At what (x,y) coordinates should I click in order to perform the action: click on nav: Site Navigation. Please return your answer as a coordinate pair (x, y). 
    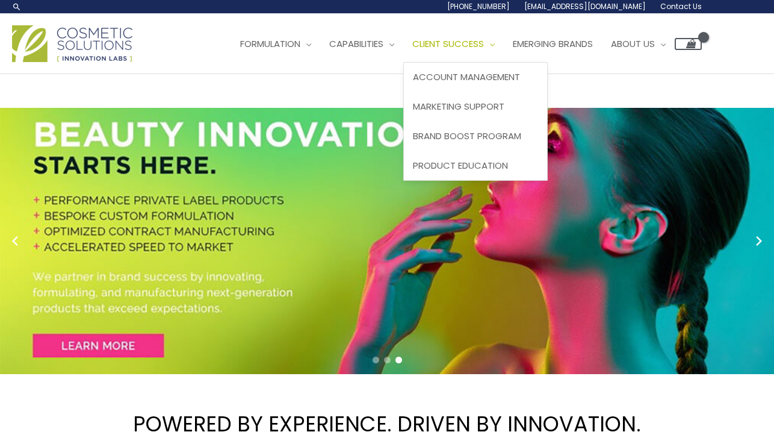
    Looking at the image, I should click on (462, 44).